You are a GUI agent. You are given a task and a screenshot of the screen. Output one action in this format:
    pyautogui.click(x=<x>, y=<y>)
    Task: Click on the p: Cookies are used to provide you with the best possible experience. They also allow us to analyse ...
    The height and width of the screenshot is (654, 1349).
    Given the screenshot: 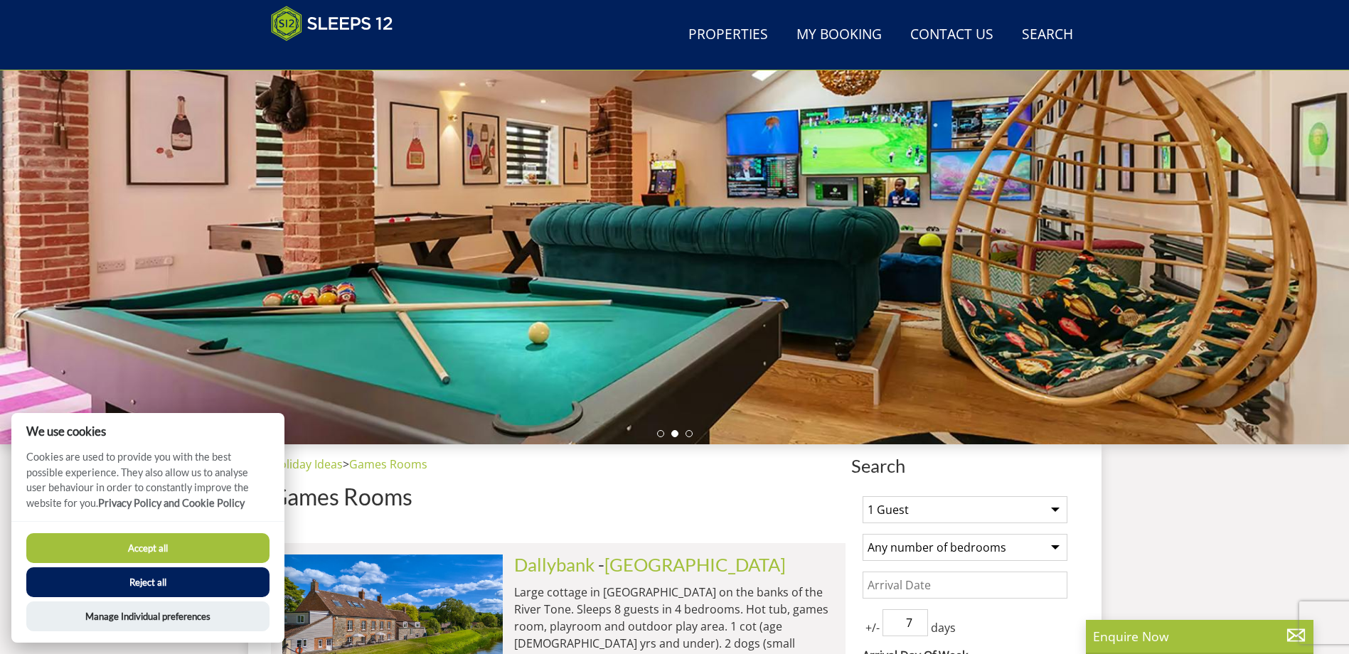 What is the action you would take?
    pyautogui.click(x=148, y=485)
    